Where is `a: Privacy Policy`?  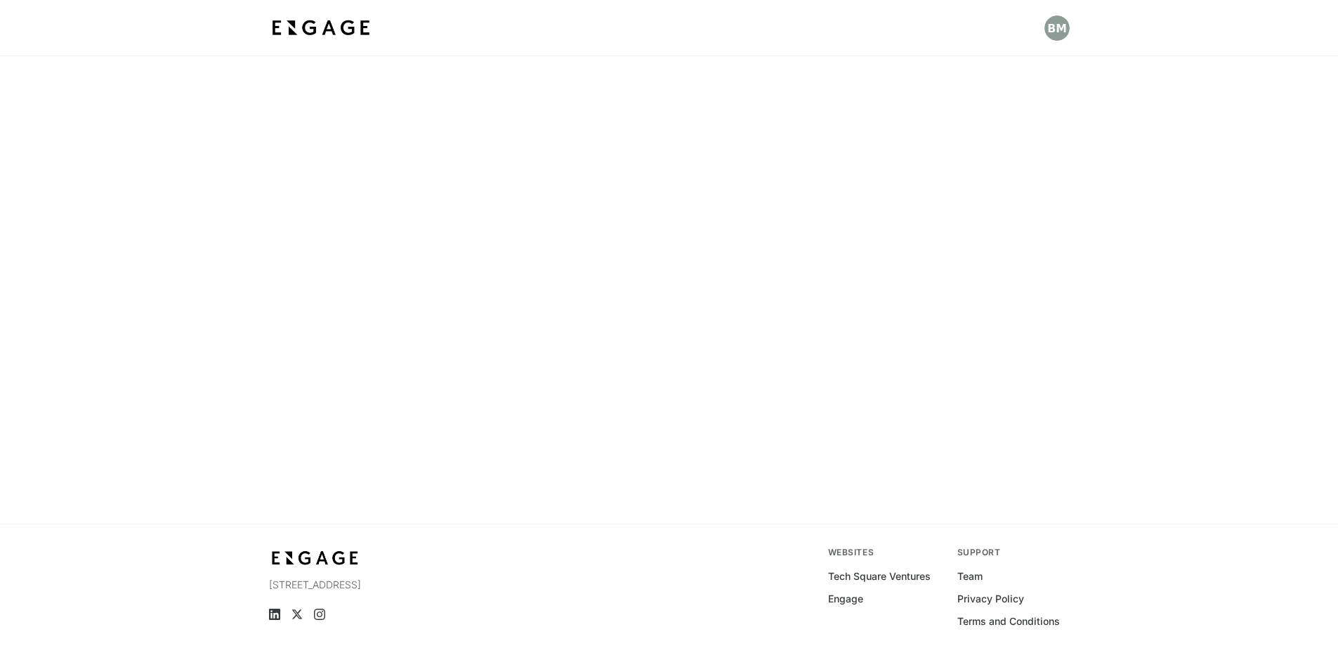 a: Privacy Policy is located at coordinates (991, 599).